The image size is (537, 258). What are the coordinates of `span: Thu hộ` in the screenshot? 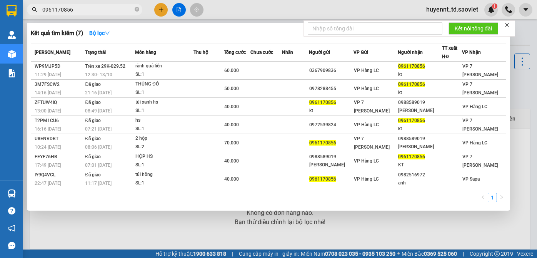 It's located at (201, 52).